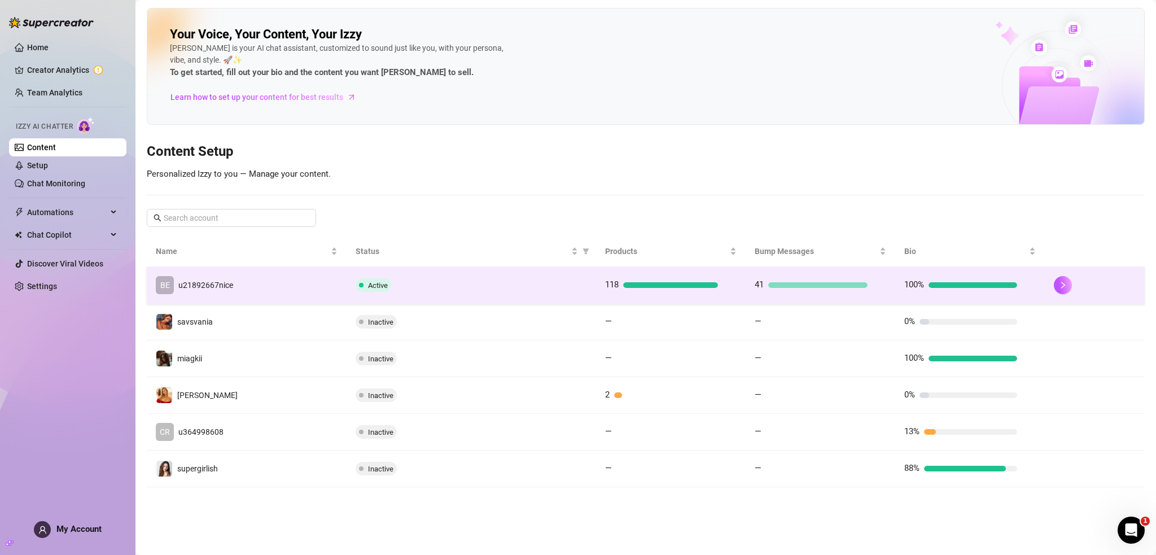 The width and height of the screenshot is (1156, 555). I want to click on input: Search account, so click(232, 218).